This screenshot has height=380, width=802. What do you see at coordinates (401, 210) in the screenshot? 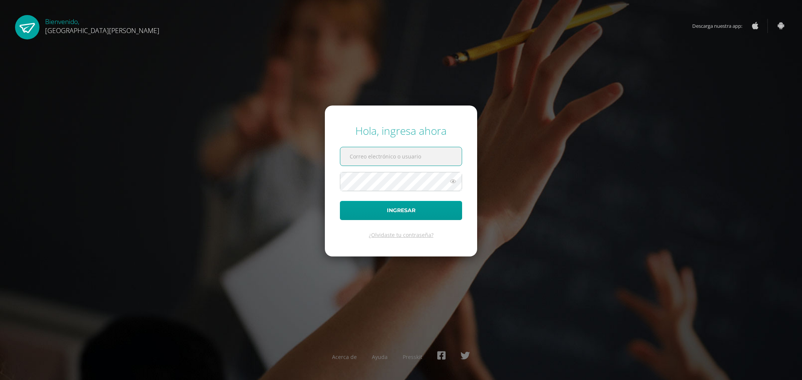
I see `button: Ingresar` at bounding box center [401, 210].